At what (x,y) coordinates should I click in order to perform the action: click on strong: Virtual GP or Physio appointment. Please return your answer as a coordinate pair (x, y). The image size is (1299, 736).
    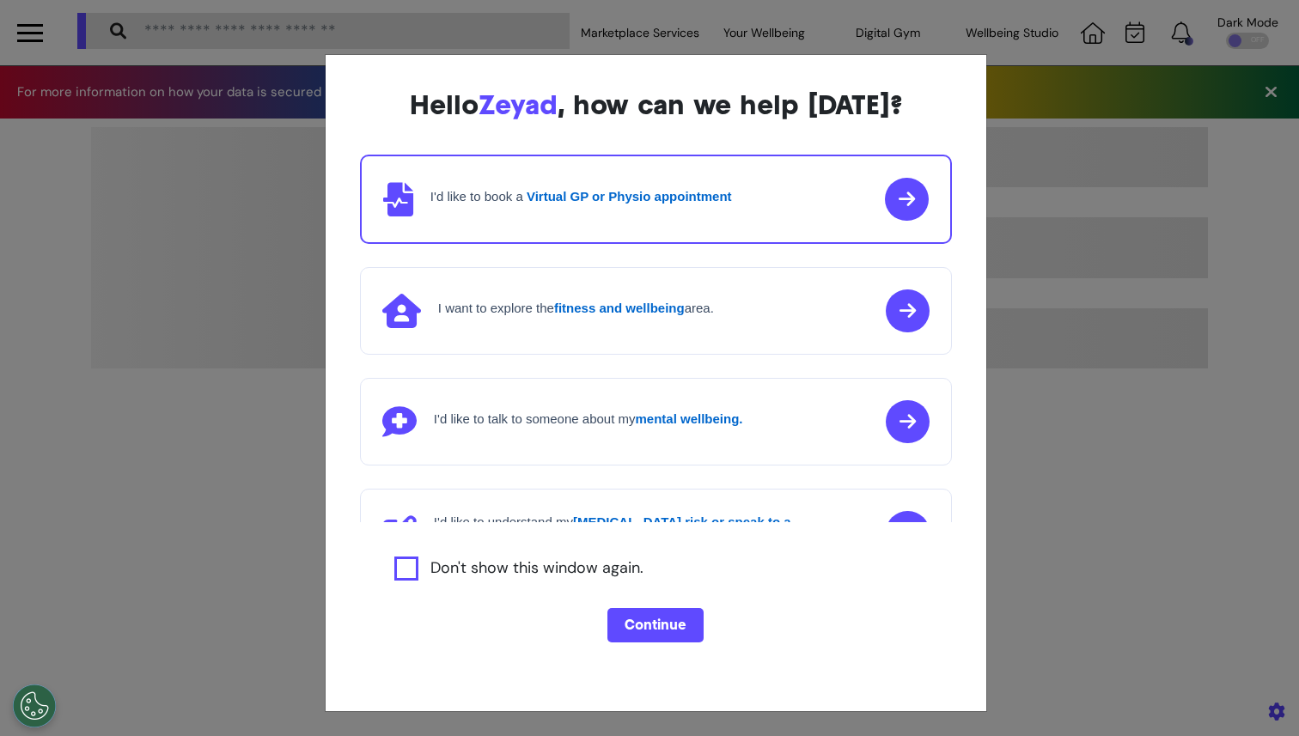
    Looking at the image, I should click on (629, 196).